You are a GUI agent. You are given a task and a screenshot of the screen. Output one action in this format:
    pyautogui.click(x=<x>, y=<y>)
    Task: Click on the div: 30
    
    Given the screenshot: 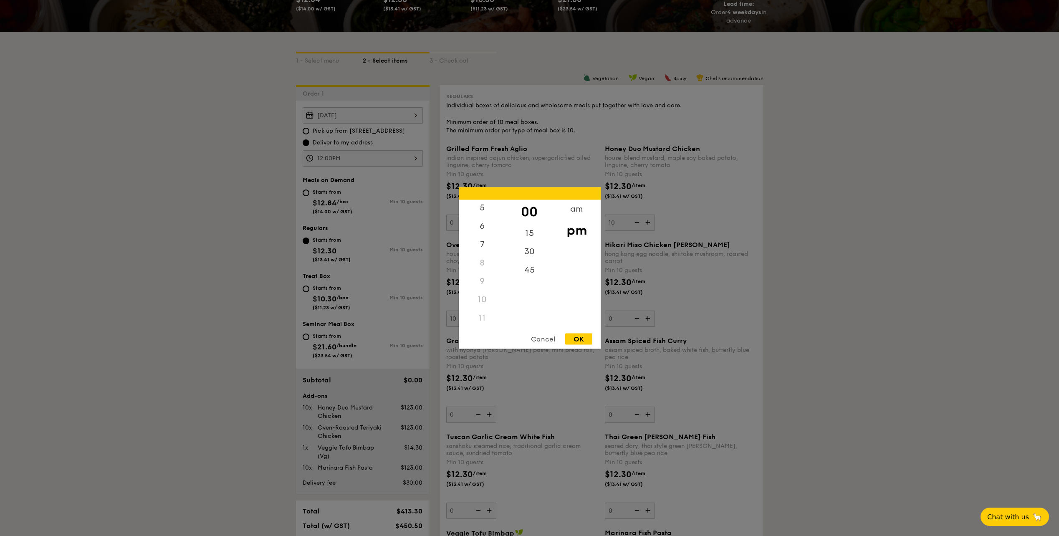 What is the action you would take?
    pyautogui.click(x=529, y=252)
    